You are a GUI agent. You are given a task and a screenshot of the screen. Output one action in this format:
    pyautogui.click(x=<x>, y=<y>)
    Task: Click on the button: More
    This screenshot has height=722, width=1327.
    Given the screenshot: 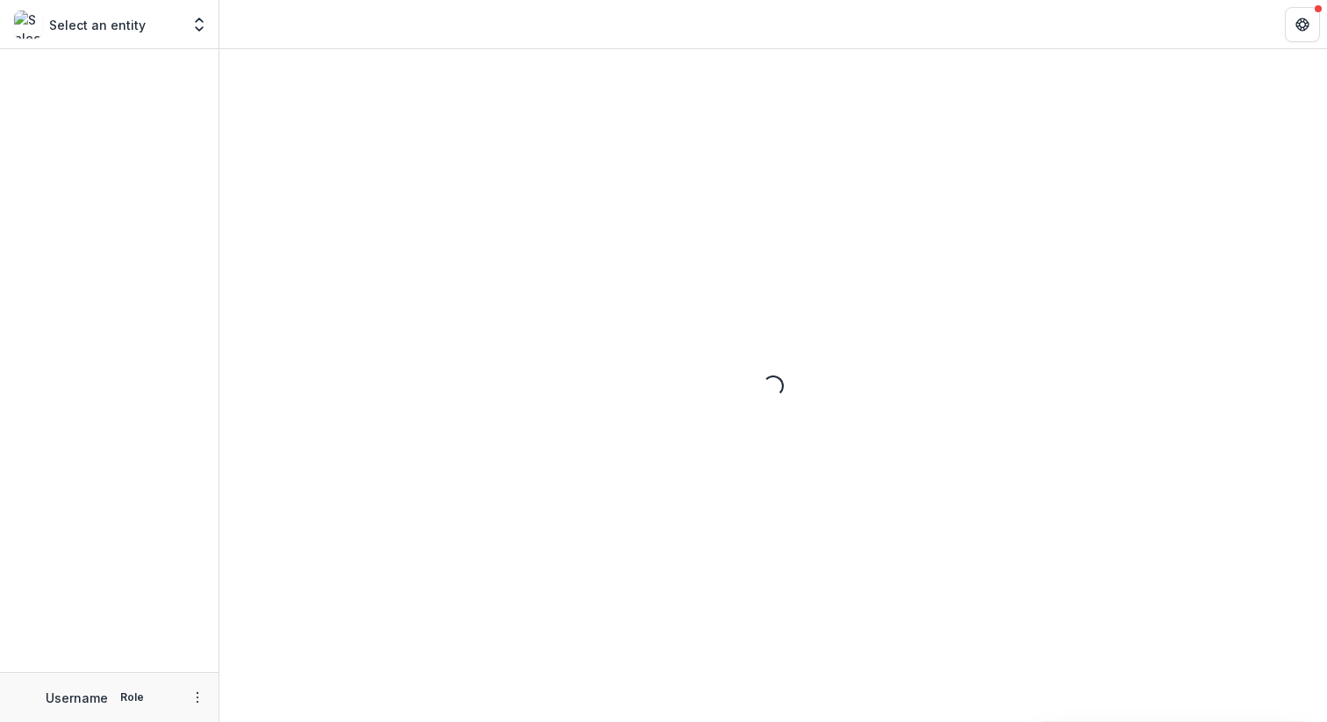 What is the action you would take?
    pyautogui.click(x=197, y=698)
    